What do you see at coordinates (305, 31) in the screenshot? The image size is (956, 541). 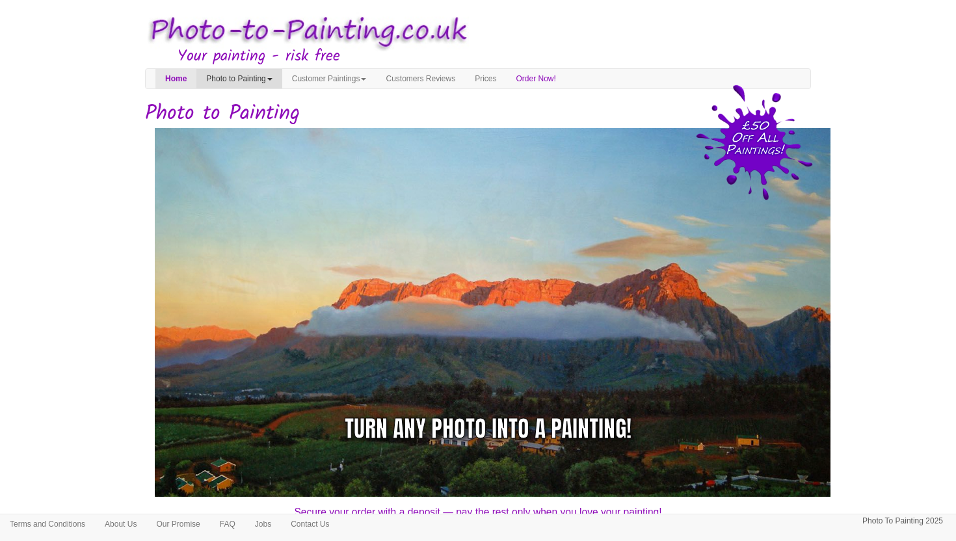 I see `img: Photo to Painting` at bounding box center [305, 31].